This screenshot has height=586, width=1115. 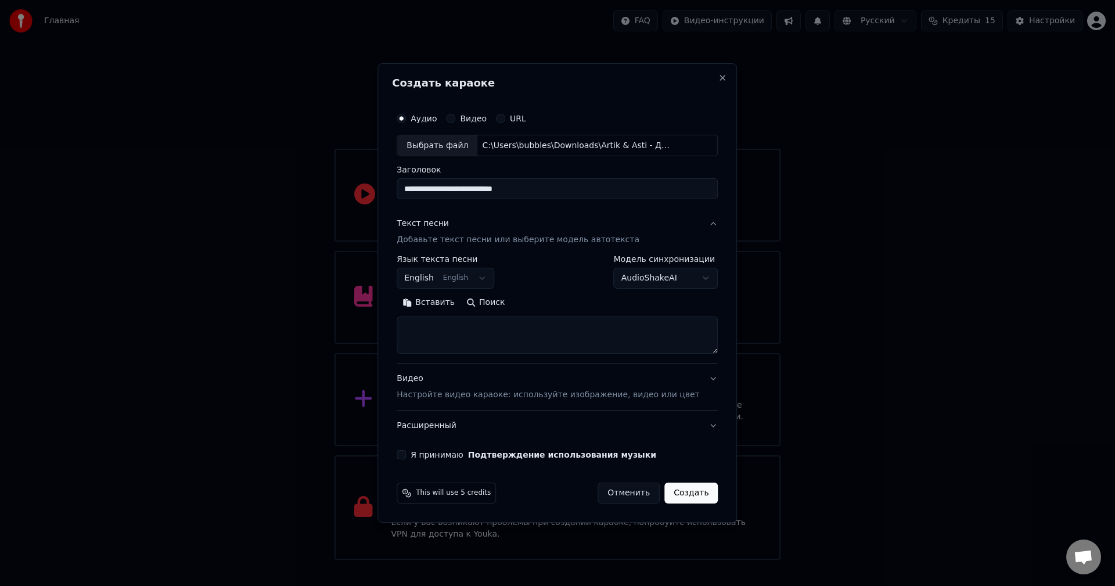 What do you see at coordinates (547, 395) in the screenshot?
I see `p: Настройте видео караоке: используйте изображение, видео или цвет` at bounding box center [547, 395].